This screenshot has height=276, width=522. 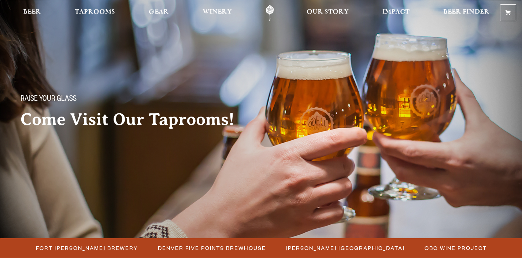 I want to click on span: Impact, so click(x=396, y=12).